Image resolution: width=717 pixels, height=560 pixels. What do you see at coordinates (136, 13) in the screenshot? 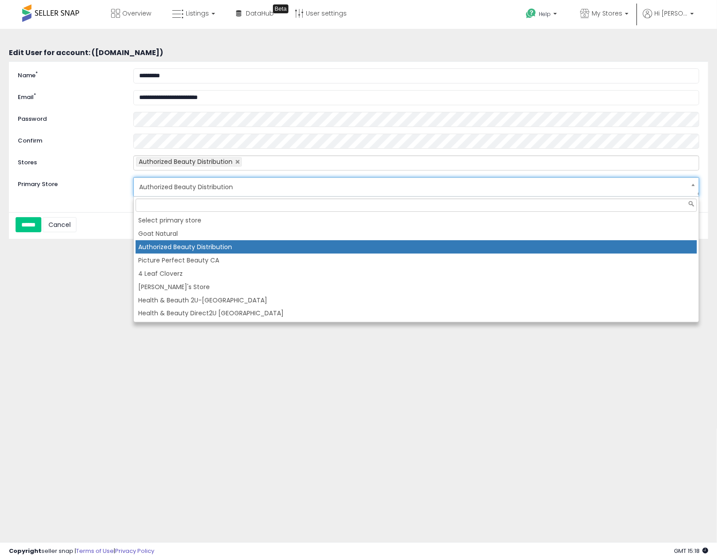
I see `span: Overview` at bounding box center [136, 13].